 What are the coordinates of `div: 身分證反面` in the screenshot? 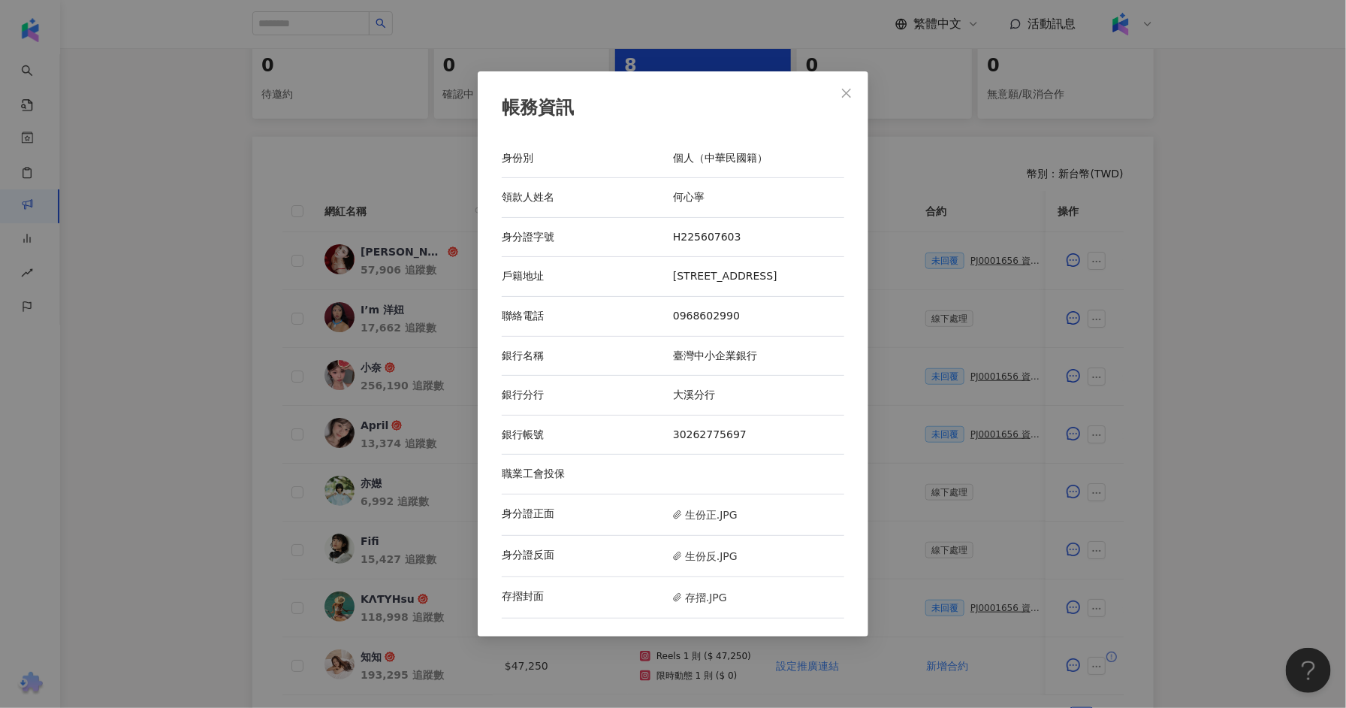 It's located at (588, 556).